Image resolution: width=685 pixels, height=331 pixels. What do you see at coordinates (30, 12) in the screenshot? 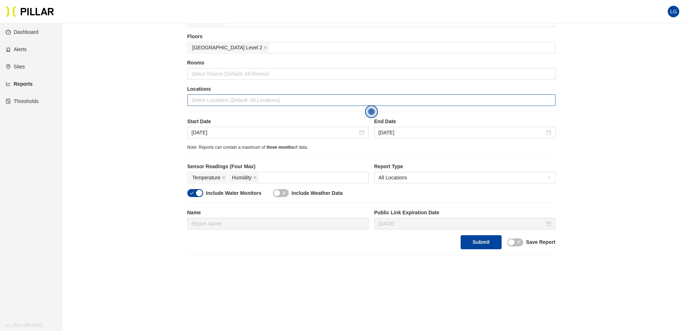
I see `a: Pillar Technologies` at bounding box center [30, 12].